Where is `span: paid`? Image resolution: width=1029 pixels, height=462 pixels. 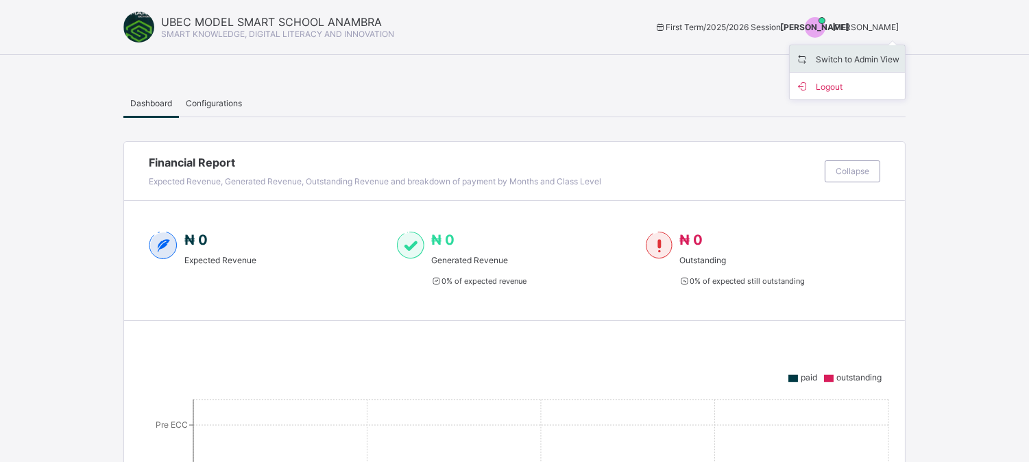
span: paid is located at coordinates (809, 377).